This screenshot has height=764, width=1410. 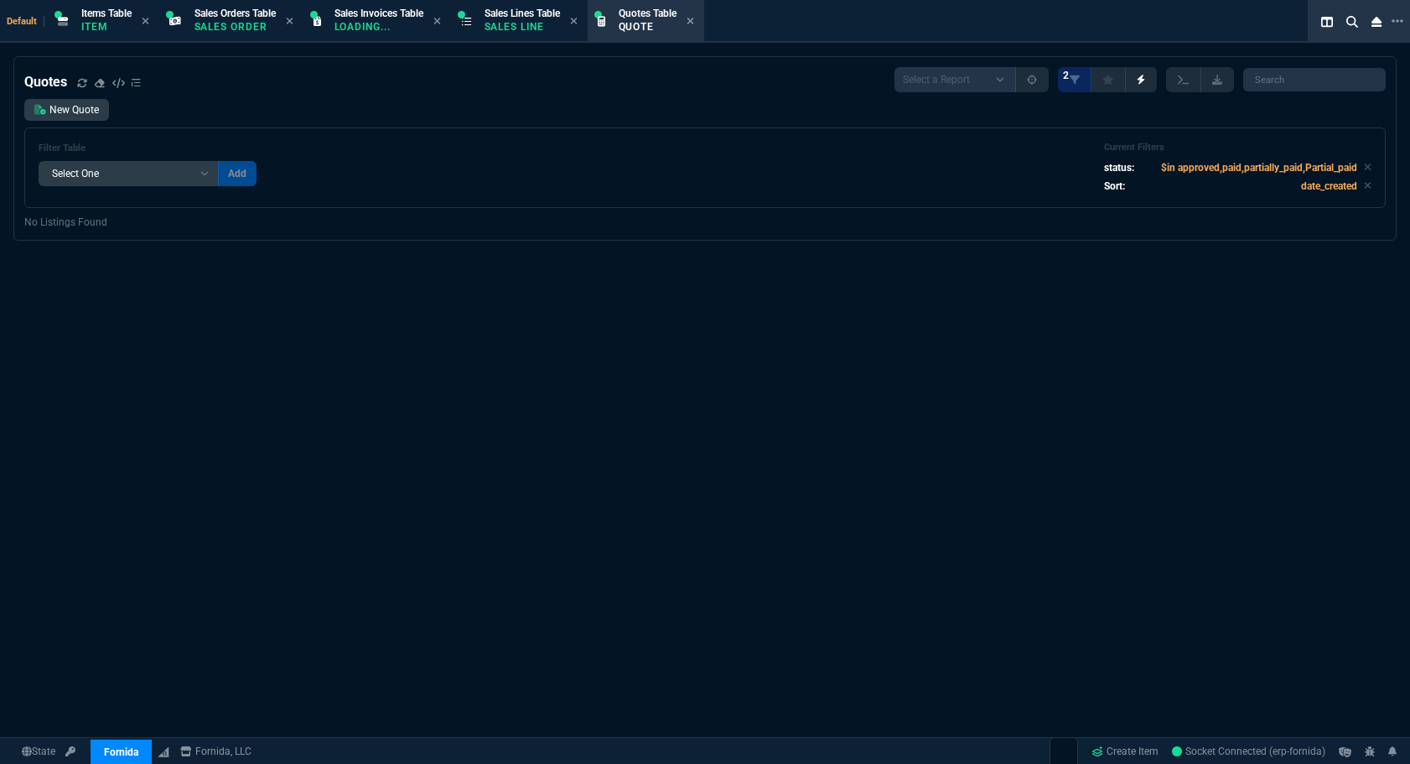 I want to click on input: Search, so click(x=1315, y=80).